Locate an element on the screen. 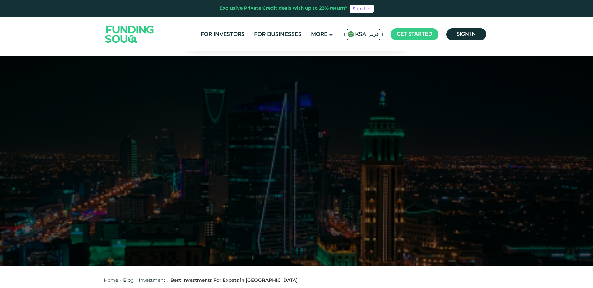 The image size is (593, 288). a: Sign in is located at coordinates (466, 34).